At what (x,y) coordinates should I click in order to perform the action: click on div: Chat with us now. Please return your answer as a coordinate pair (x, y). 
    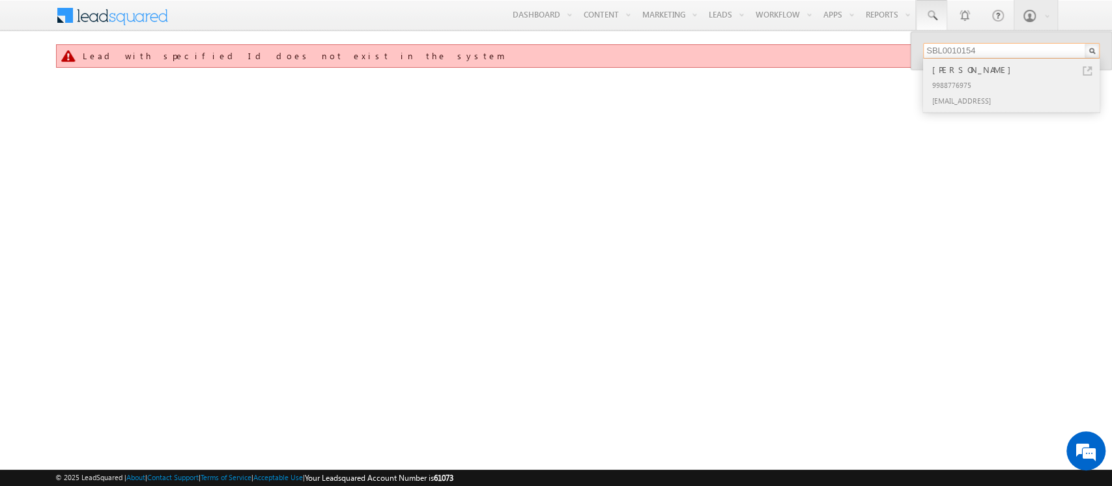
    Looking at the image, I should click on (143, 77).